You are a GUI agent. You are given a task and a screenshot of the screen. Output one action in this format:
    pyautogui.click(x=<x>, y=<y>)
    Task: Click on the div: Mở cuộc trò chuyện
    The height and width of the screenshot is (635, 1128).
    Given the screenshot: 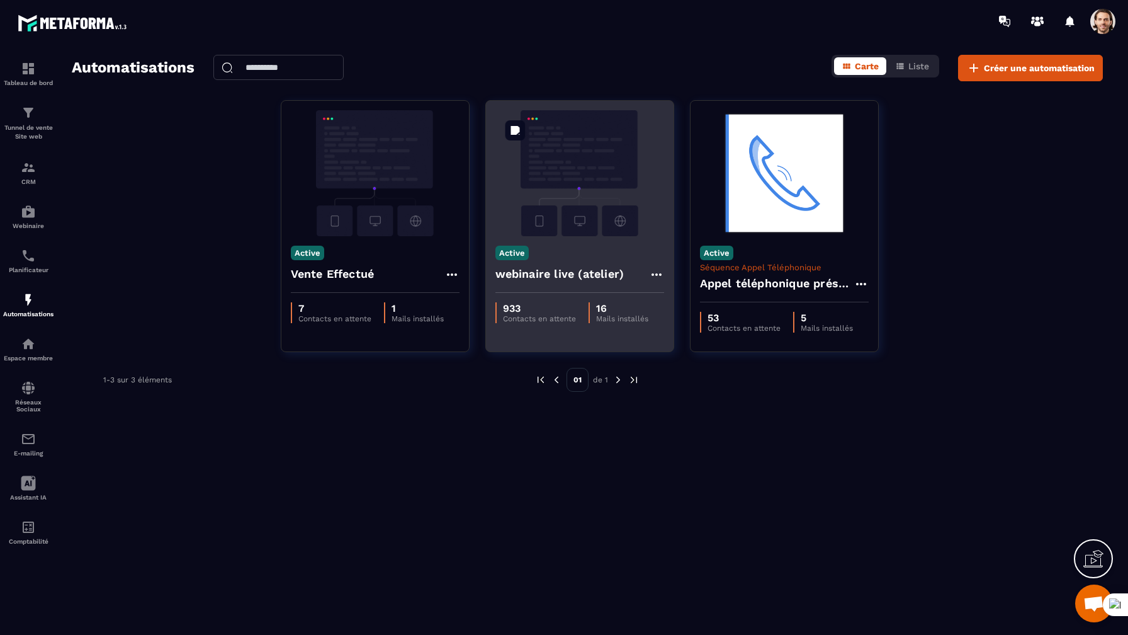 What is the action you would take?
    pyautogui.click(x=1094, y=603)
    